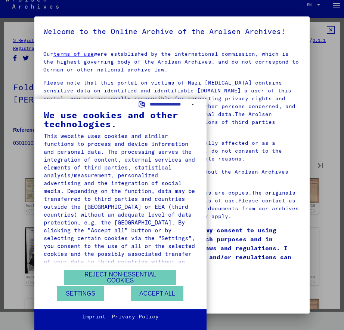 Image resolution: width=344 pixels, height=330 pixels. What do you see at coordinates (157, 293) in the screenshot?
I see `button: Accept all` at bounding box center [157, 293].